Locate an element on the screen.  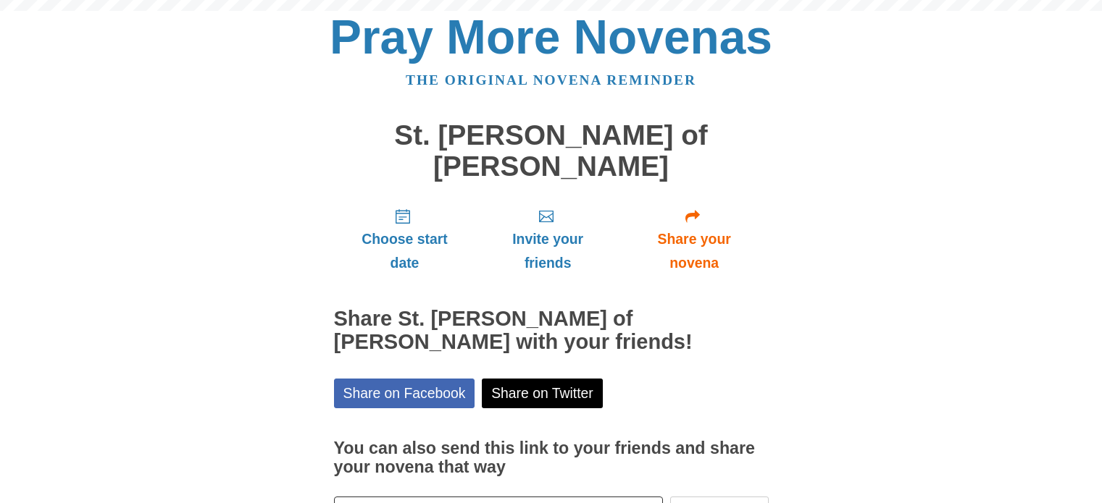
h3: You can also send this link to your friends and share your novena that way is located at coordinates (551, 458).